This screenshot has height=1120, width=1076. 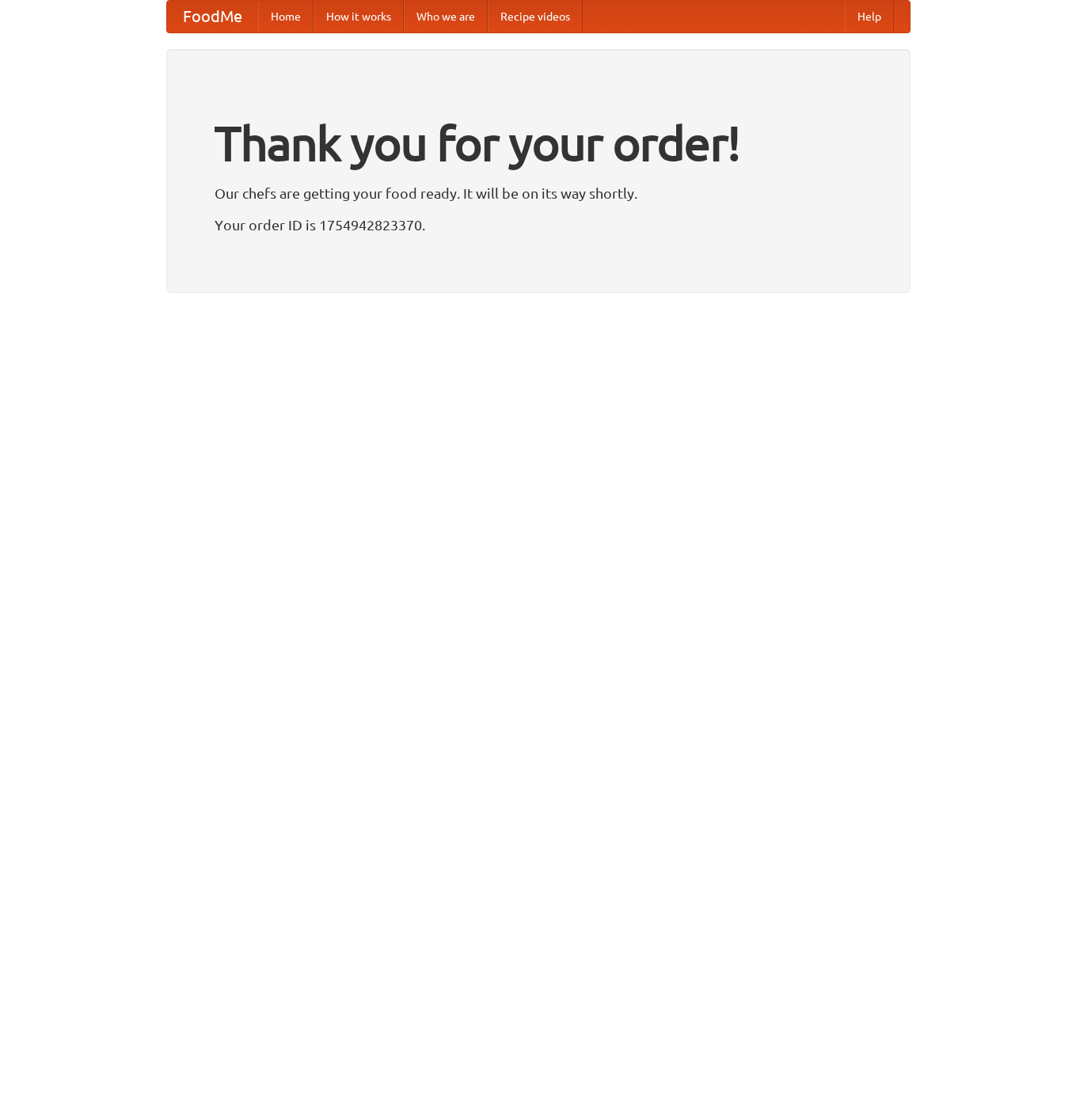 What do you see at coordinates (535, 17) in the screenshot?
I see `a: Recipe videos` at bounding box center [535, 17].